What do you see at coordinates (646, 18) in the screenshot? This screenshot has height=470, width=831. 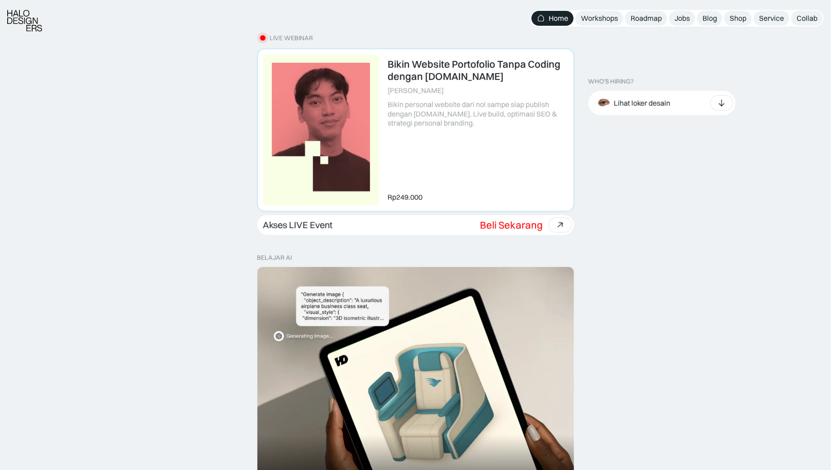 I see `a: Roadmap` at bounding box center [646, 18].